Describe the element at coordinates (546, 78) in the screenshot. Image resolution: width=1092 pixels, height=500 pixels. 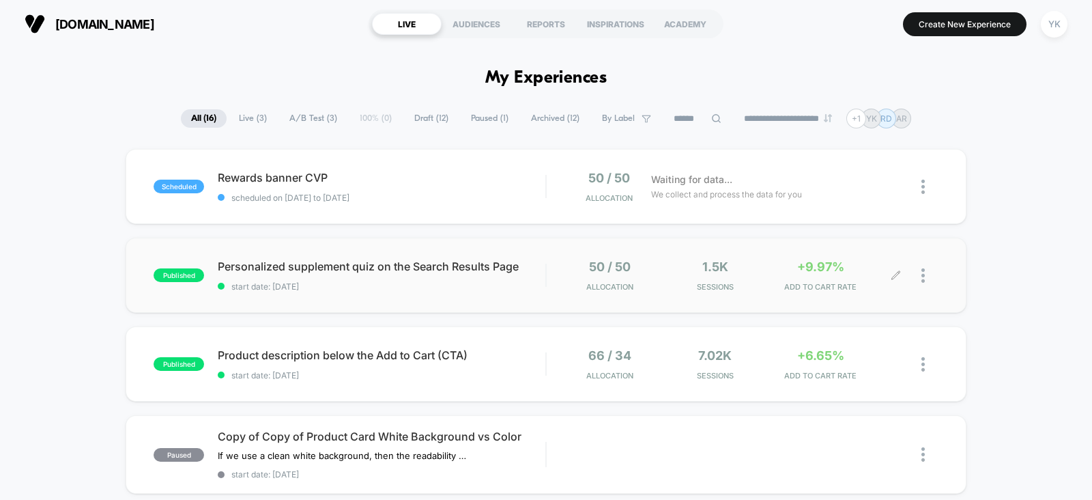
I see `h1: My Experiences` at that location.